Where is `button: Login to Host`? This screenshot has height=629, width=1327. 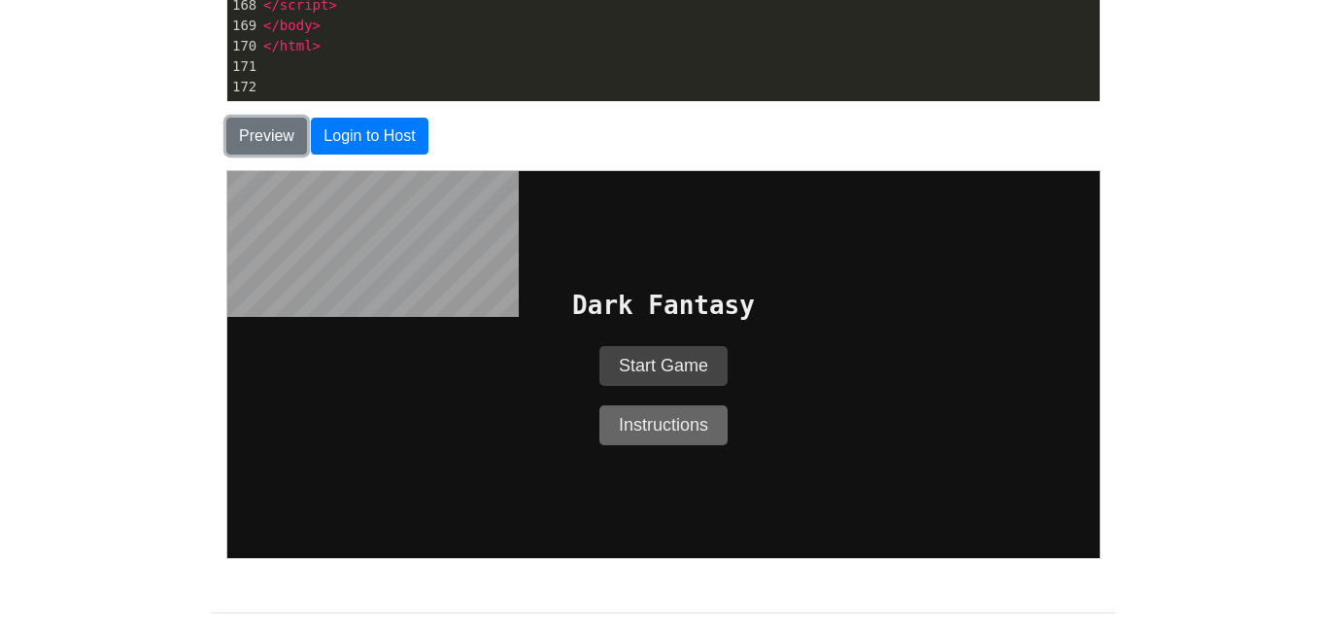 button: Login to Host is located at coordinates (369, 136).